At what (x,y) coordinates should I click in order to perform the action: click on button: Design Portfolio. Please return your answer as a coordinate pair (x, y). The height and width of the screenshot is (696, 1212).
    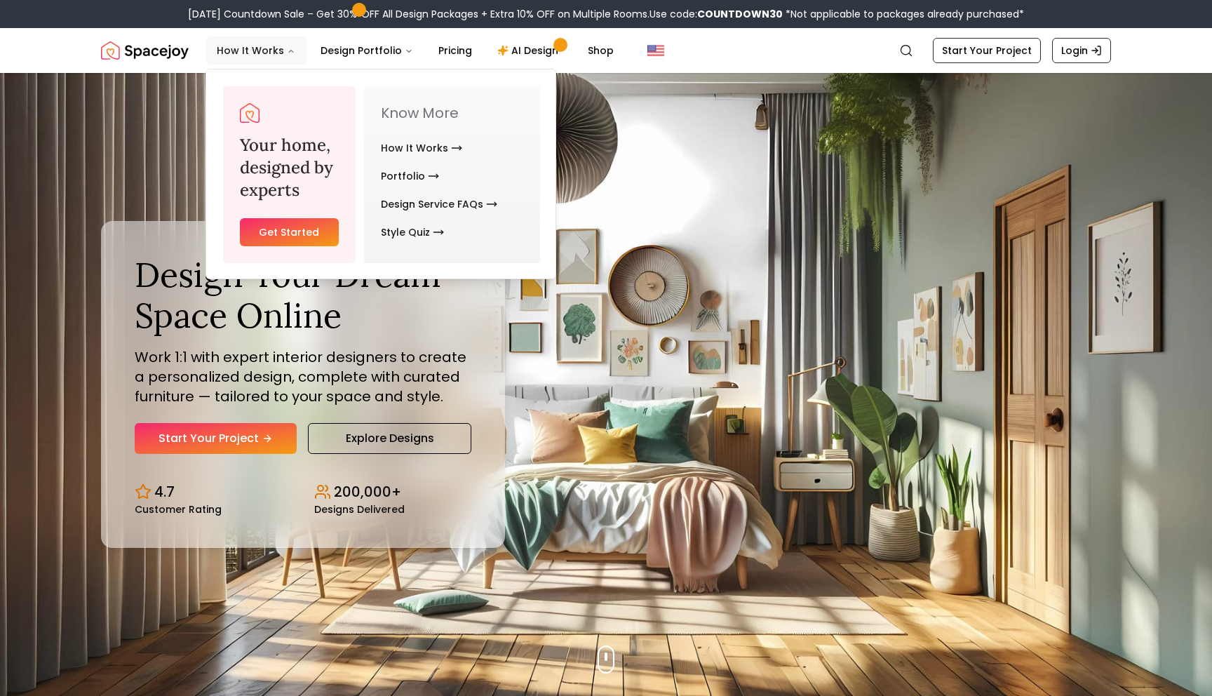
    Looking at the image, I should click on (367, 51).